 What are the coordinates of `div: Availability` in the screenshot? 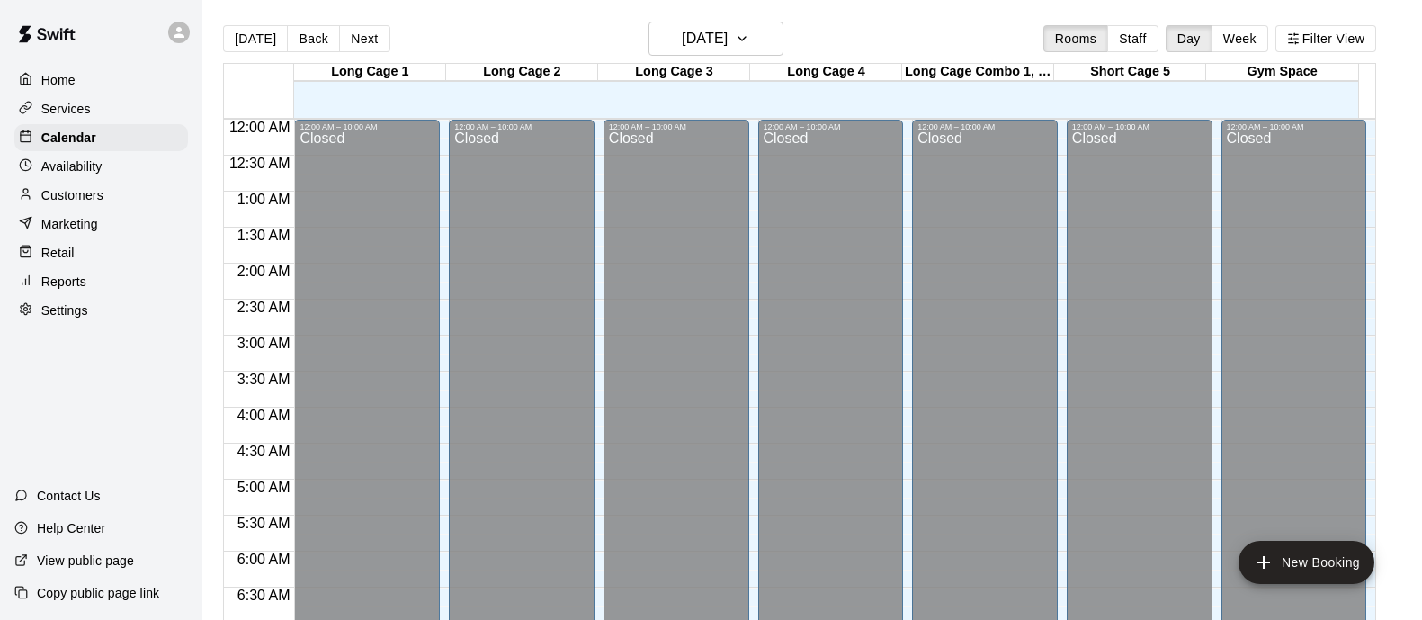 It's located at (101, 166).